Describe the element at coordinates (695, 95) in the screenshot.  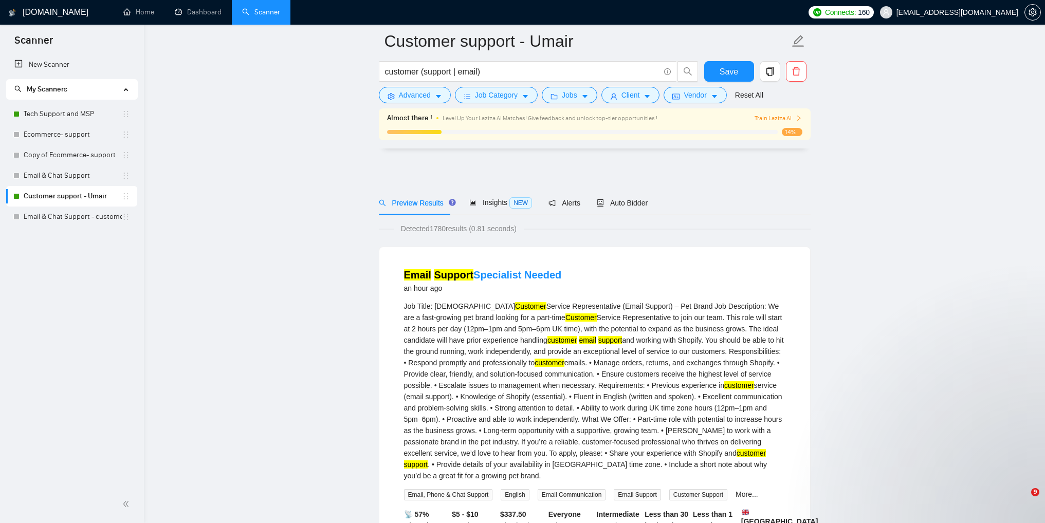
I see `span: Vendor` at that location.